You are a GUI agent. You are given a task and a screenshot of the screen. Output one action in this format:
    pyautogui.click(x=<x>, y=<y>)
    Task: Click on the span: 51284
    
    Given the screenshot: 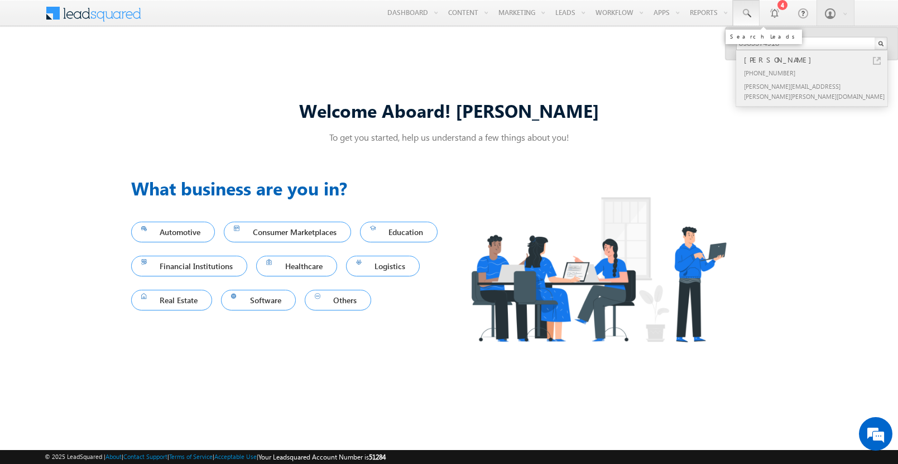 What is the action you would take?
    pyautogui.click(x=377, y=456)
    